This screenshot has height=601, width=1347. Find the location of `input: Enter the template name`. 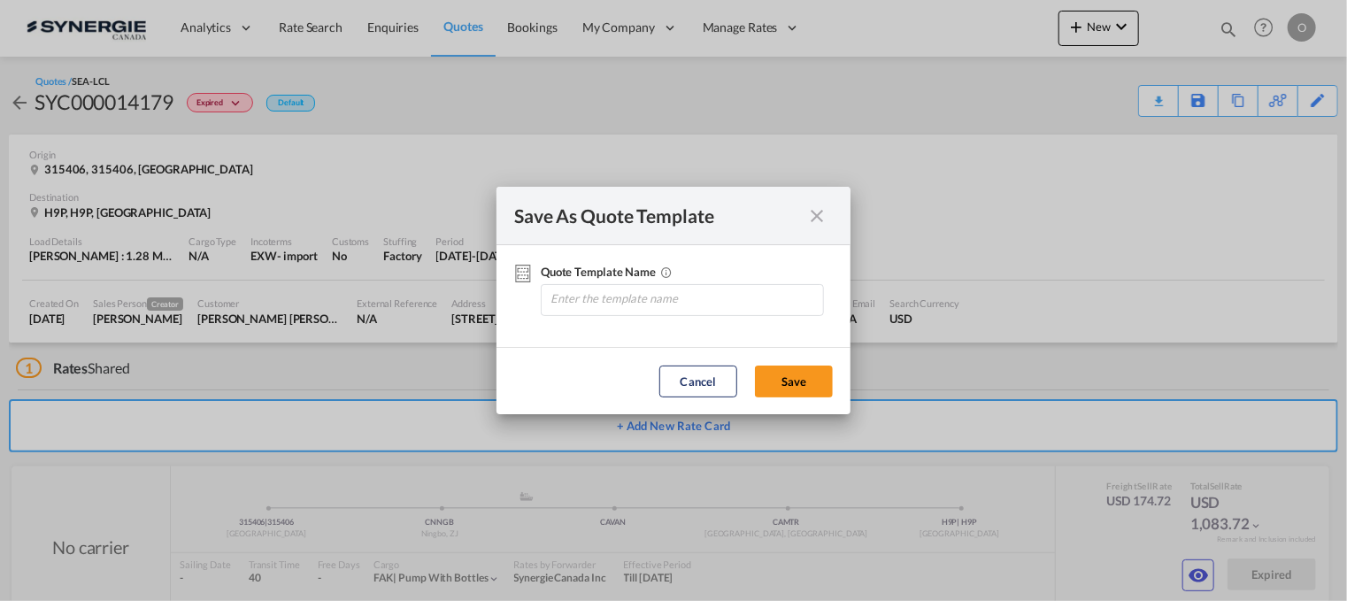

input: Enter the template name is located at coordinates (686, 298).